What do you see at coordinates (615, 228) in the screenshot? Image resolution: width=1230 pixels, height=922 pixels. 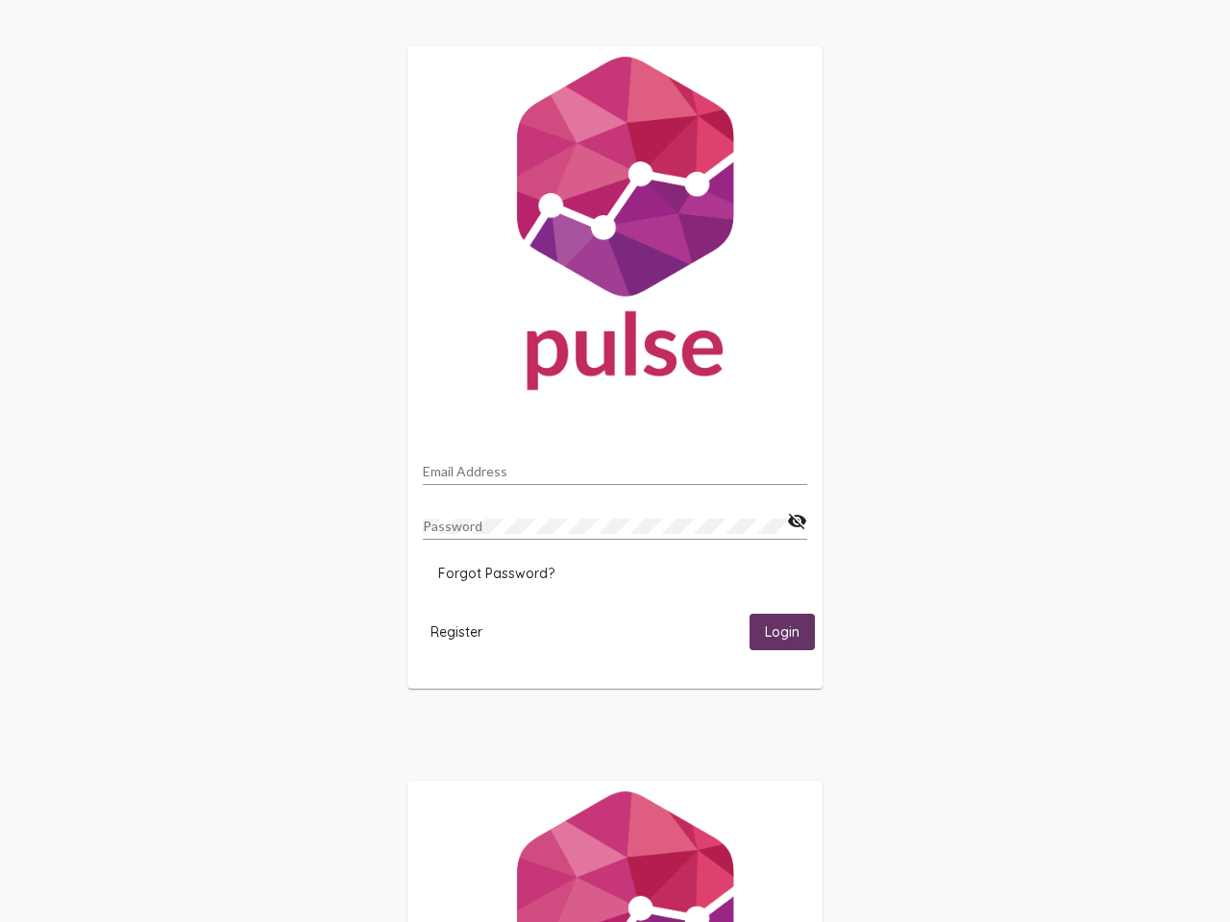 I see `img: Pulse For Good Logo` at bounding box center [615, 228].